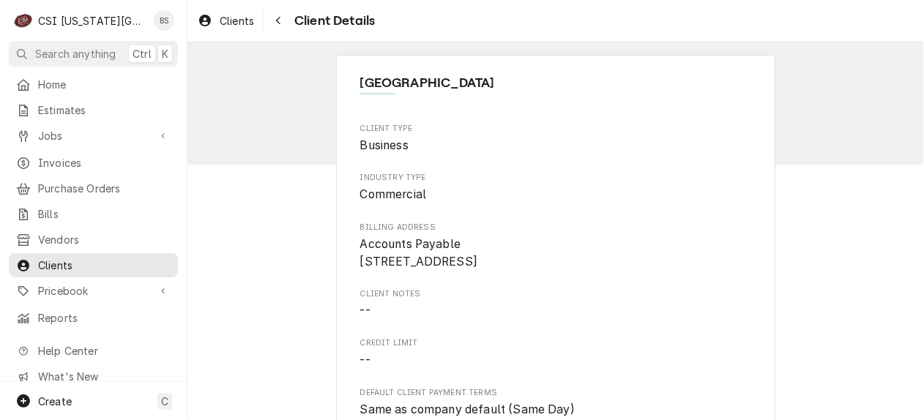 This screenshot has width=924, height=420. I want to click on span: Create, so click(55, 401).